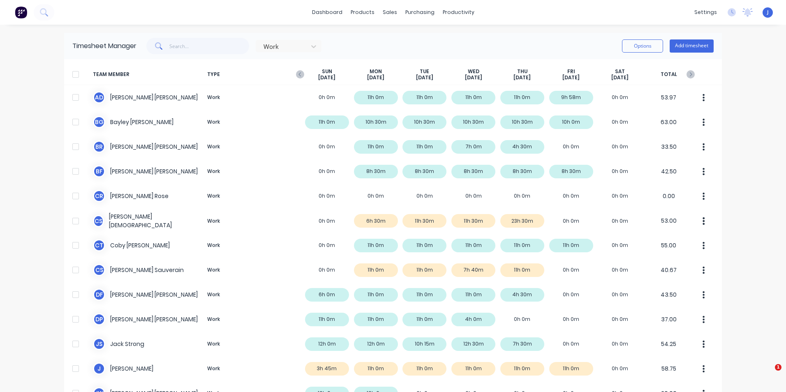 The width and height of the screenshot is (786, 392). What do you see at coordinates (363, 12) in the screenshot?
I see `div: products` at bounding box center [363, 12].